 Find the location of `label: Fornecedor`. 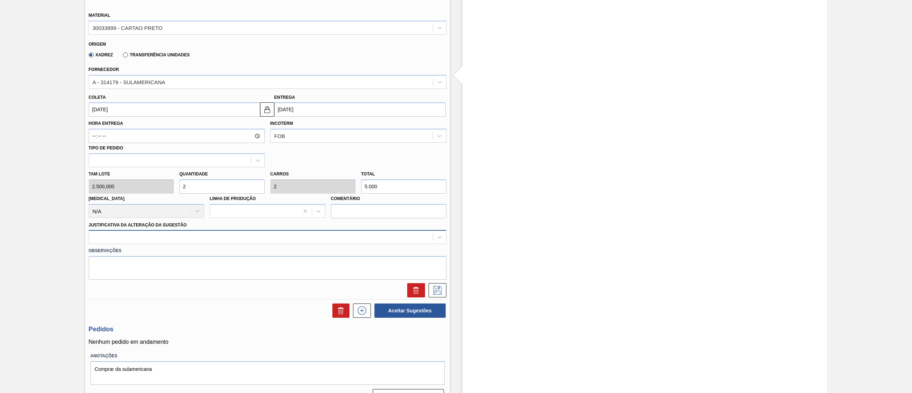

label: Fornecedor is located at coordinates (104, 69).